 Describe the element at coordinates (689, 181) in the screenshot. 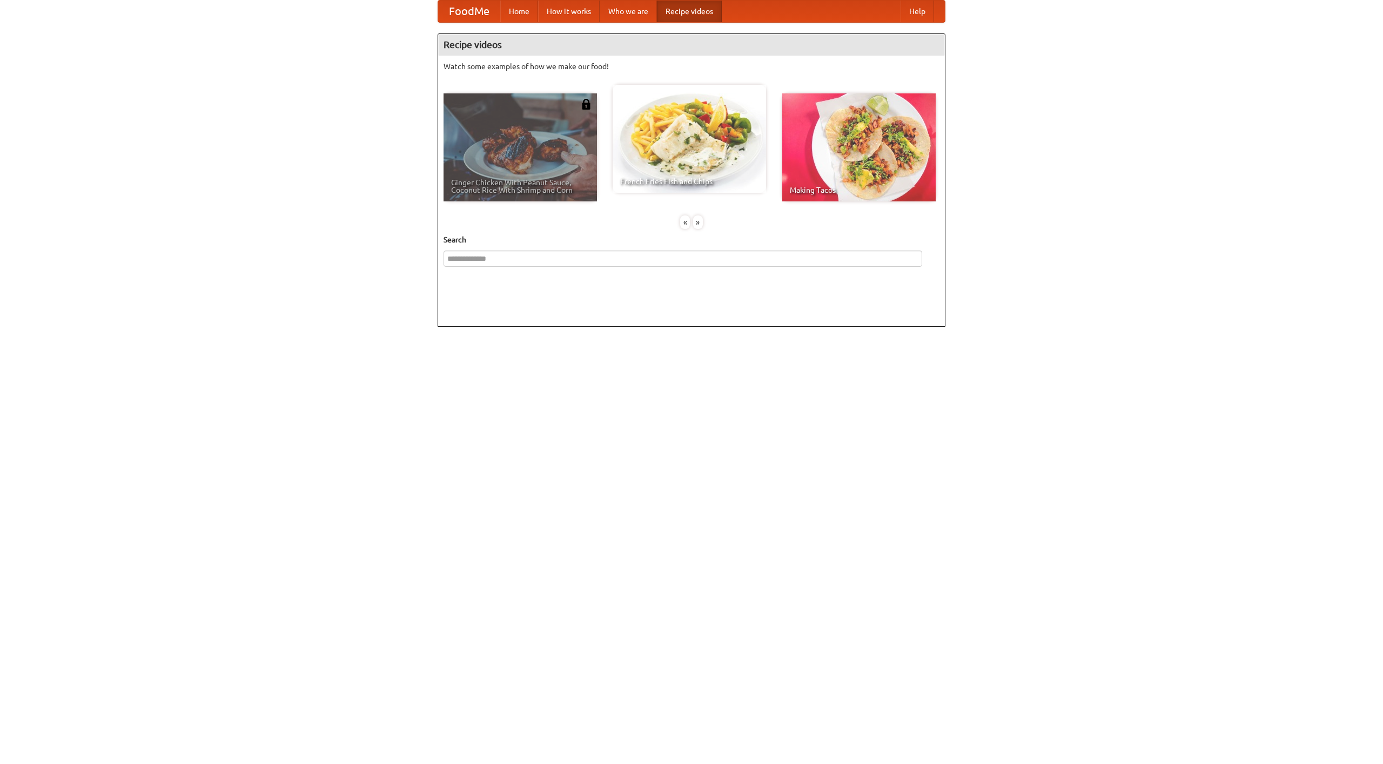

I see `span: French Fries Fish and Chips` at that location.